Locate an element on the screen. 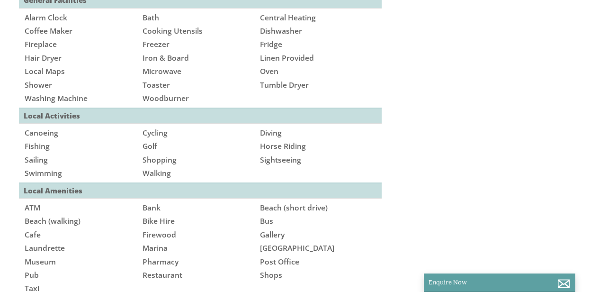 This screenshot has height=292, width=599. li: Fireplace is located at coordinates (82, 44).